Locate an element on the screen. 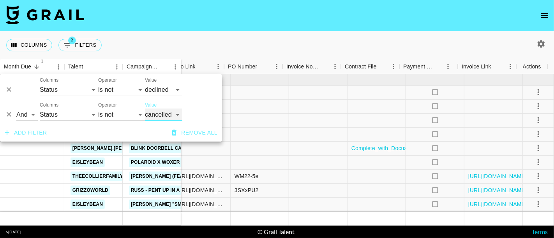 Image resolution: width=554 pixels, height=238 pixels. a: Terms is located at coordinates (539, 232).